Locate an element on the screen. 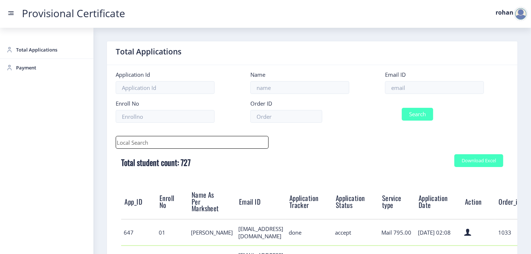 Image resolution: width=531 pixels, height=254 pixels. th: Email ID is located at coordinates (261, 201).